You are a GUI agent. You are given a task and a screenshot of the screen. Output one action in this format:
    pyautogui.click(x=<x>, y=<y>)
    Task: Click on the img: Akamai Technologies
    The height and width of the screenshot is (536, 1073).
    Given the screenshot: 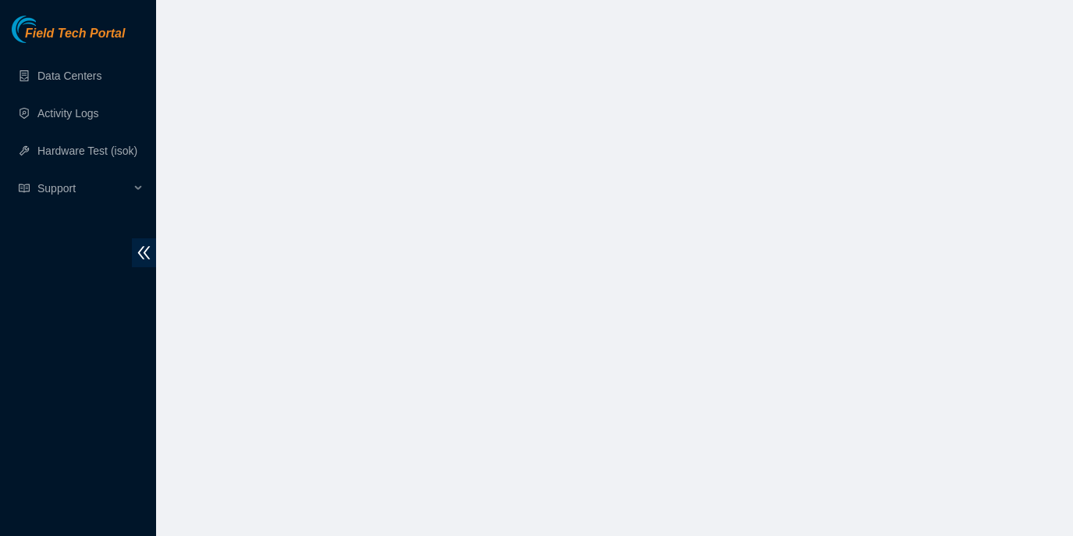 What is the action you would take?
    pyautogui.click(x=45, y=29)
    